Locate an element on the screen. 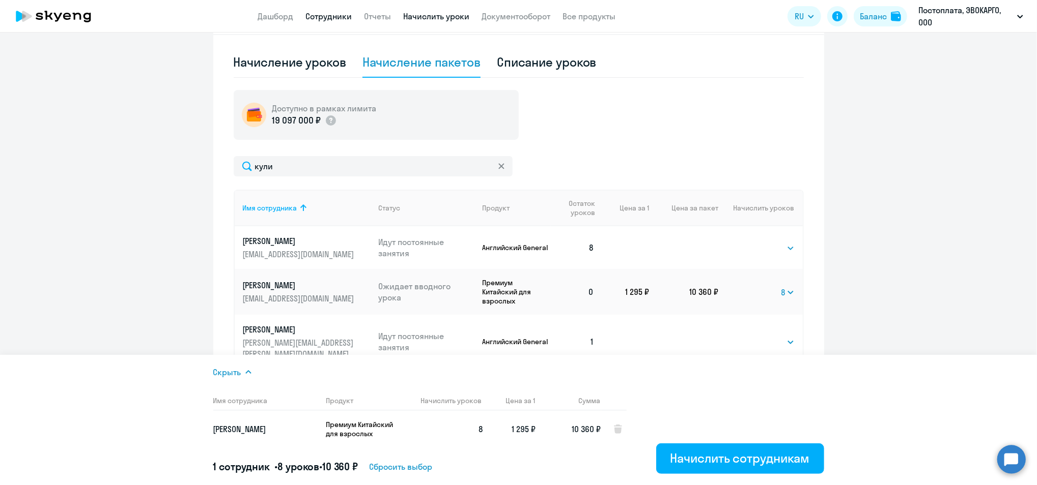 The image size is (1037, 485). div: Остаток уроков is located at coordinates (581, 208).